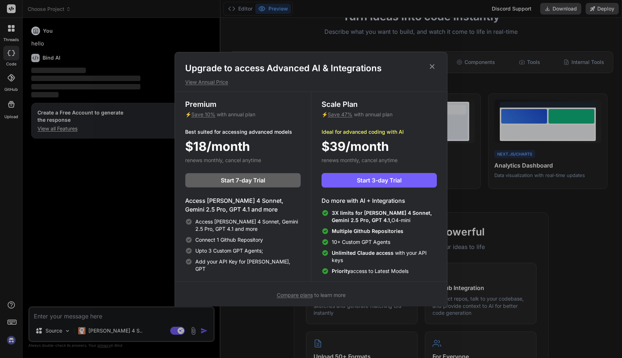  Describe the element at coordinates (311, 68) in the screenshot. I see `h1: Upgrade to access Advanced AI & Integrations` at that location.